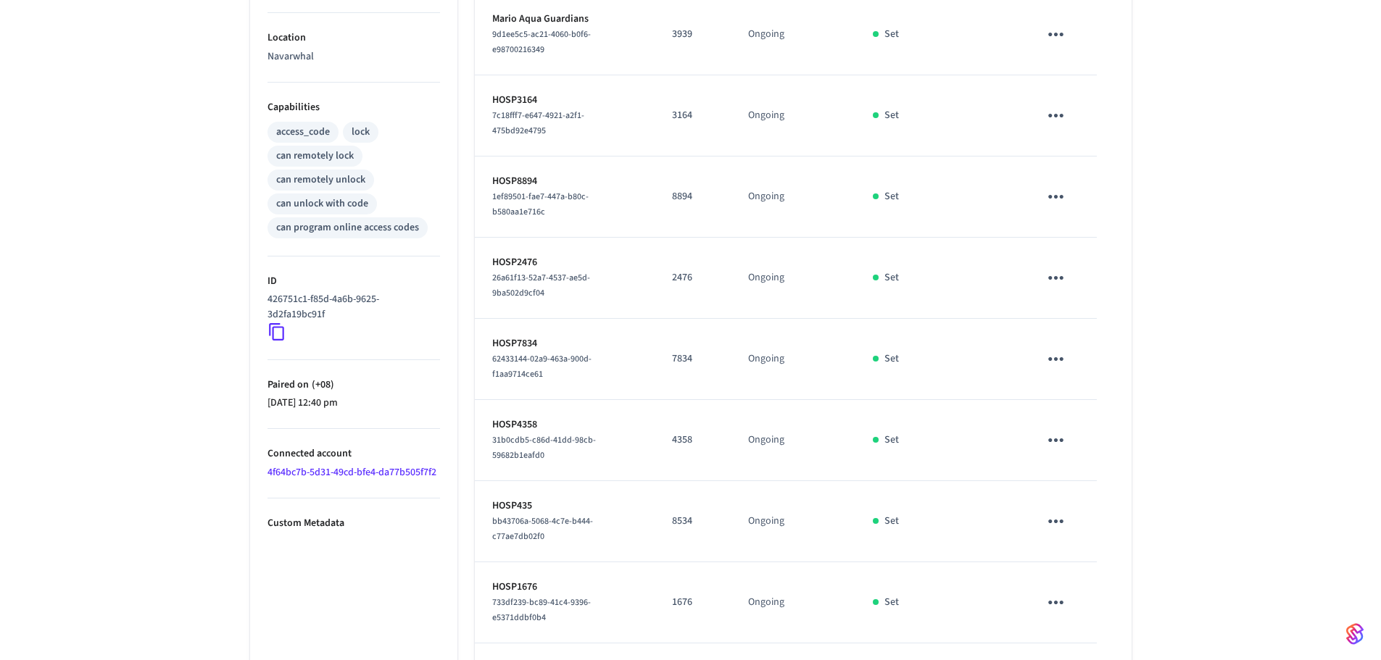  Describe the element at coordinates (354, 107) in the screenshot. I see `p: Capabilities` at that location.